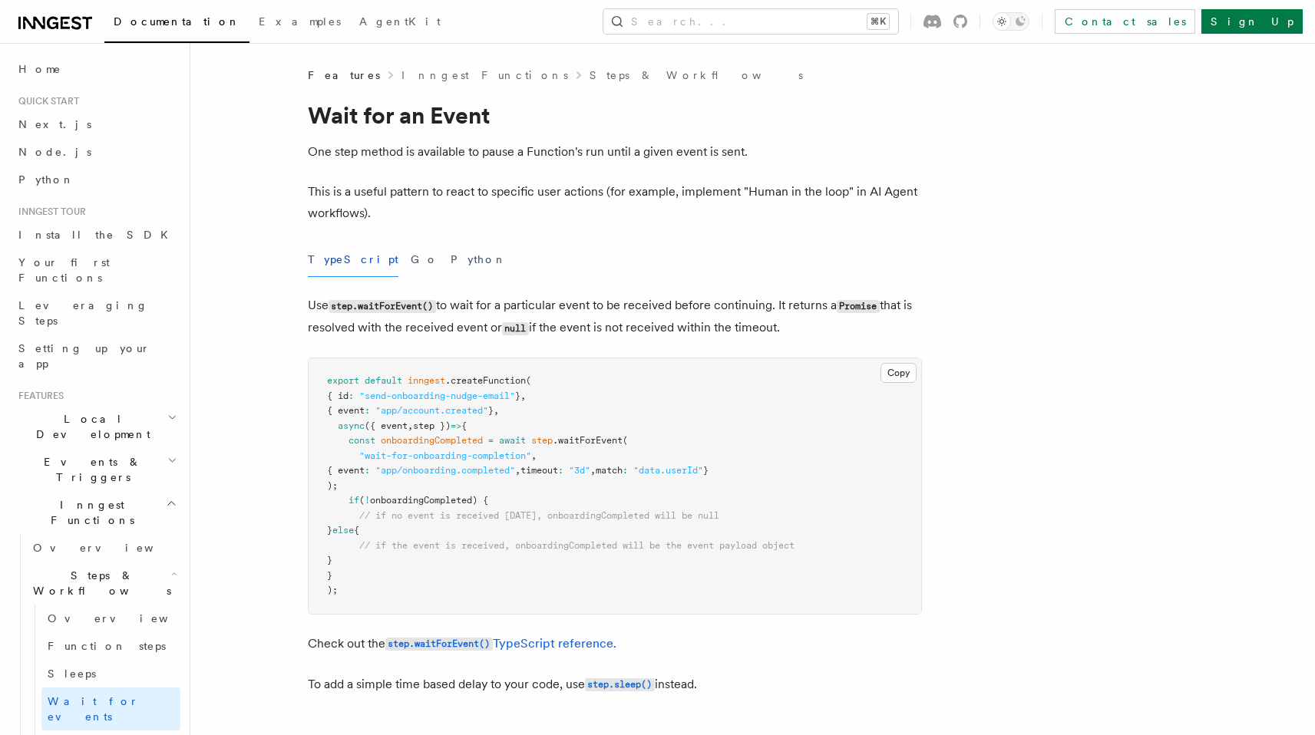  What do you see at coordinates (96, 180) in the screenshot?
I see `a: Python` at bounding box center [96, 180].